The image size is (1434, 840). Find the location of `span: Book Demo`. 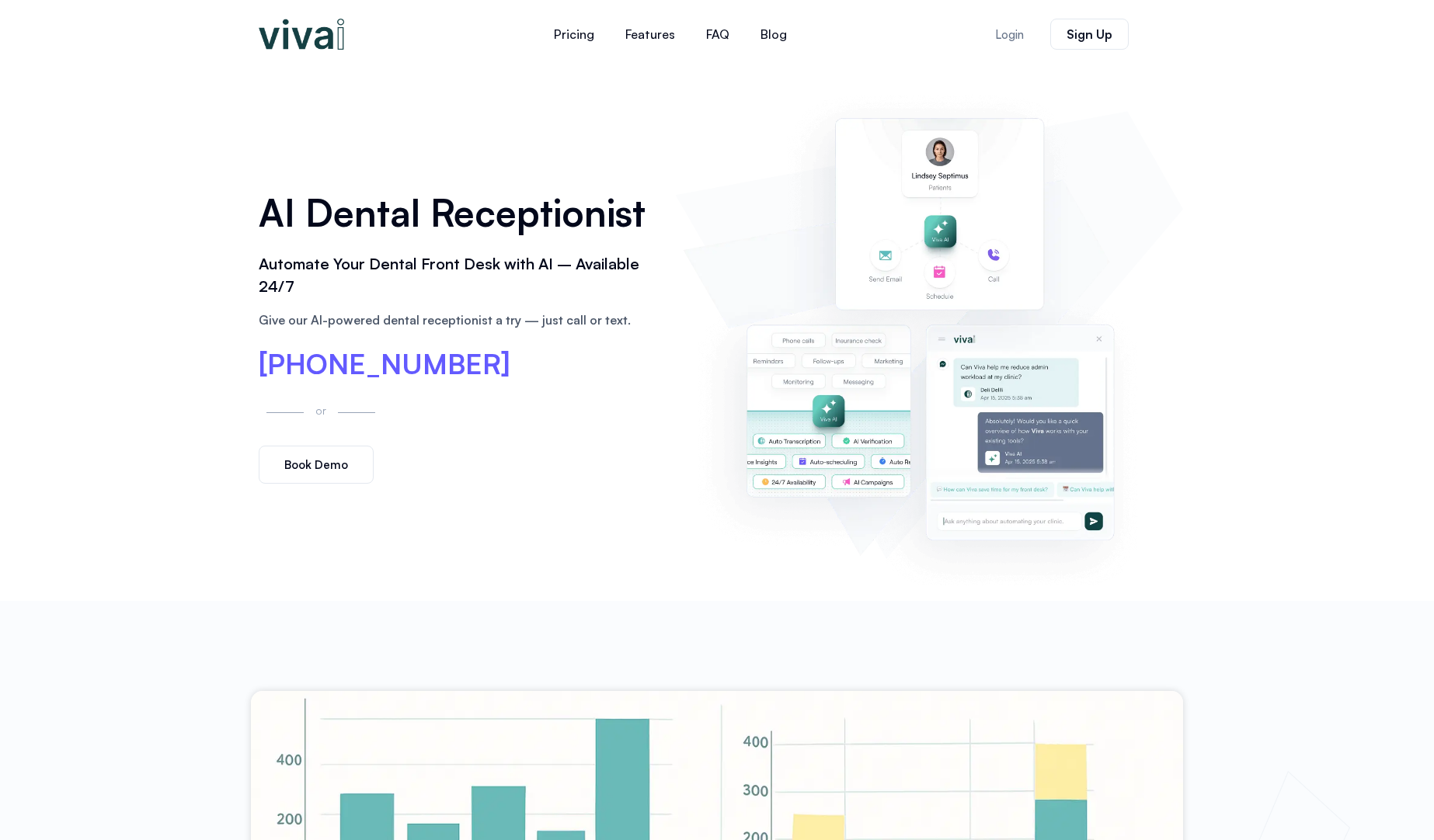

span: Book Demo is located at coordinates (316, 465).